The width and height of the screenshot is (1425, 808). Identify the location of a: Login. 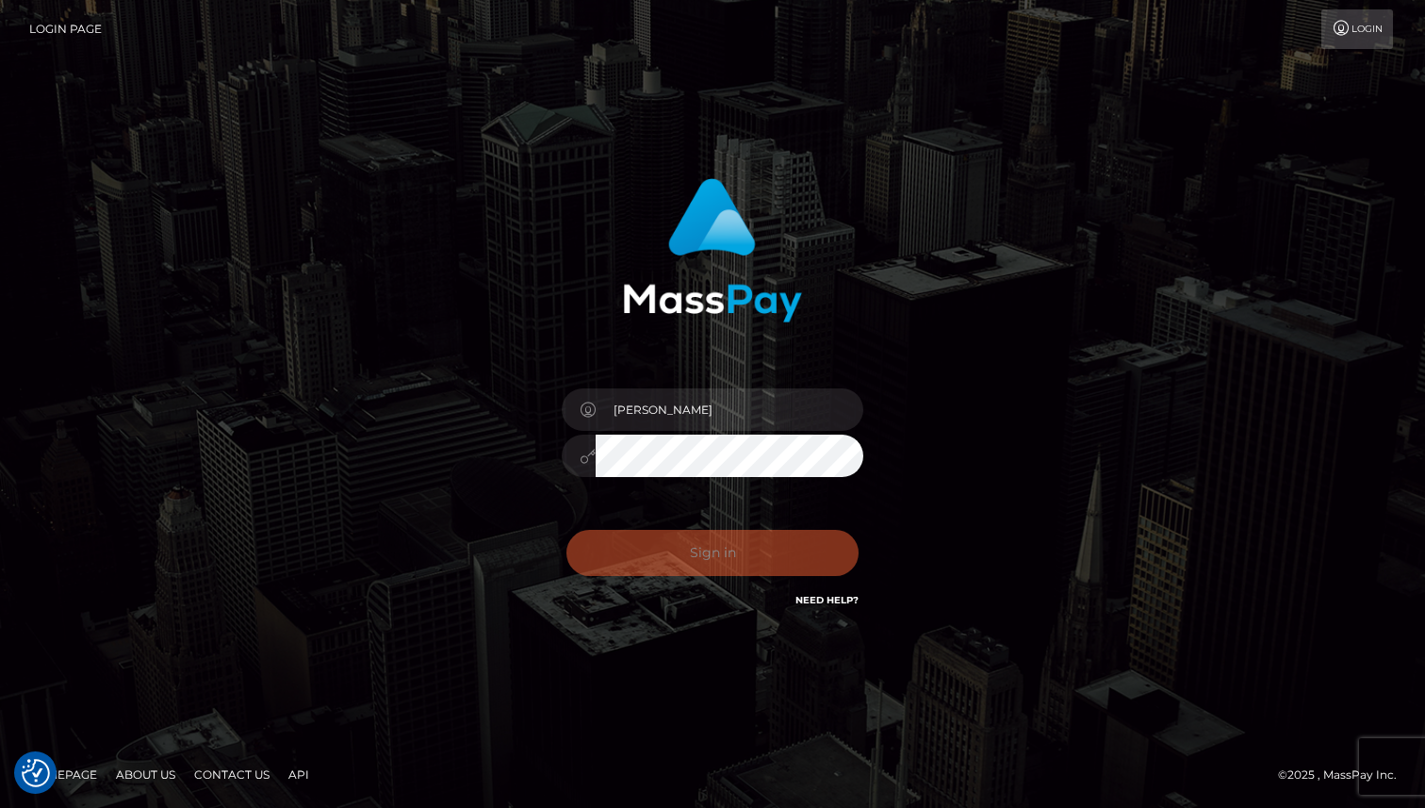
(1357, 29).